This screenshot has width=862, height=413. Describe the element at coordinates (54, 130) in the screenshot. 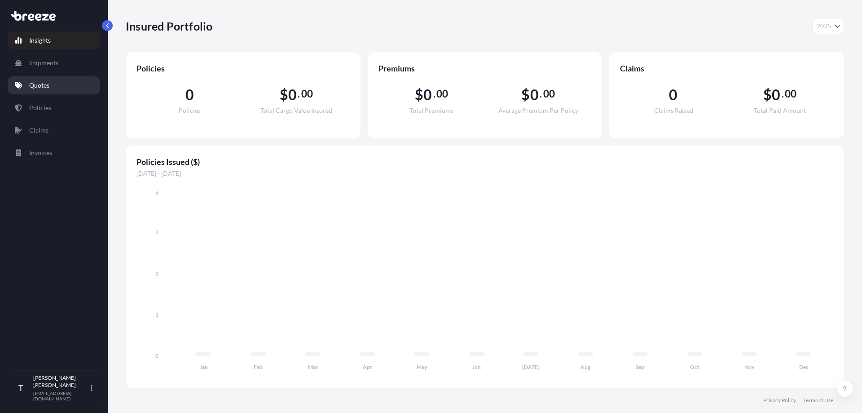

I see `a: Claims` at that location.